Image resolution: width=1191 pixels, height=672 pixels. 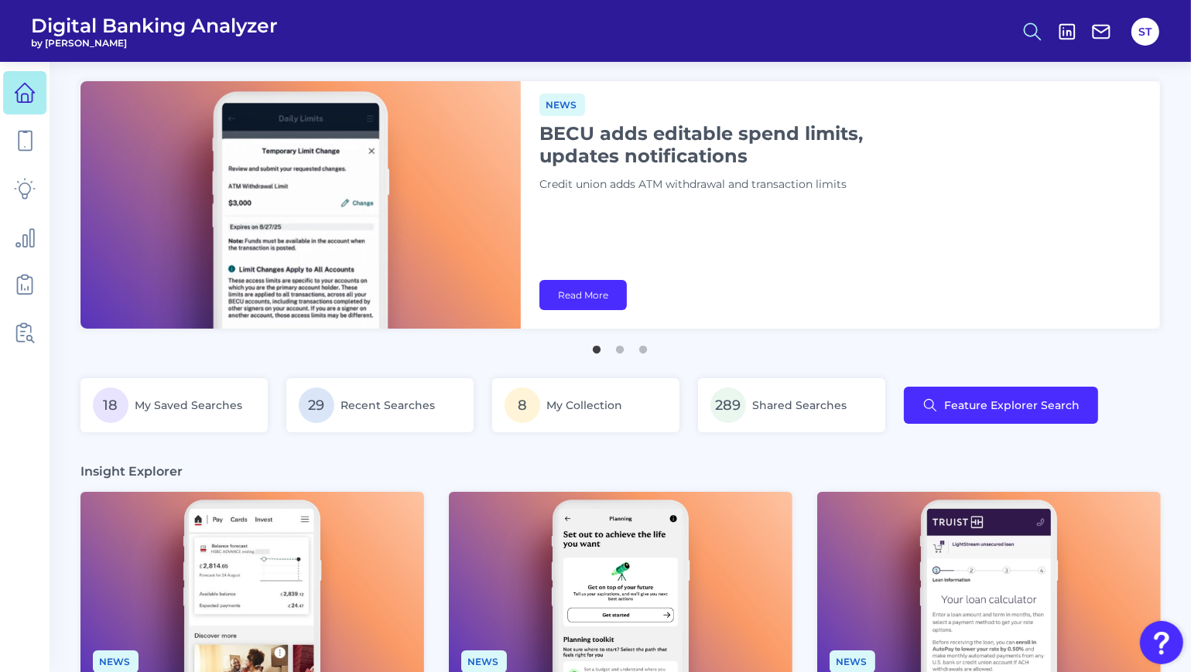 I want to click on span: My Saved Searches, so click(x=188, y=405).